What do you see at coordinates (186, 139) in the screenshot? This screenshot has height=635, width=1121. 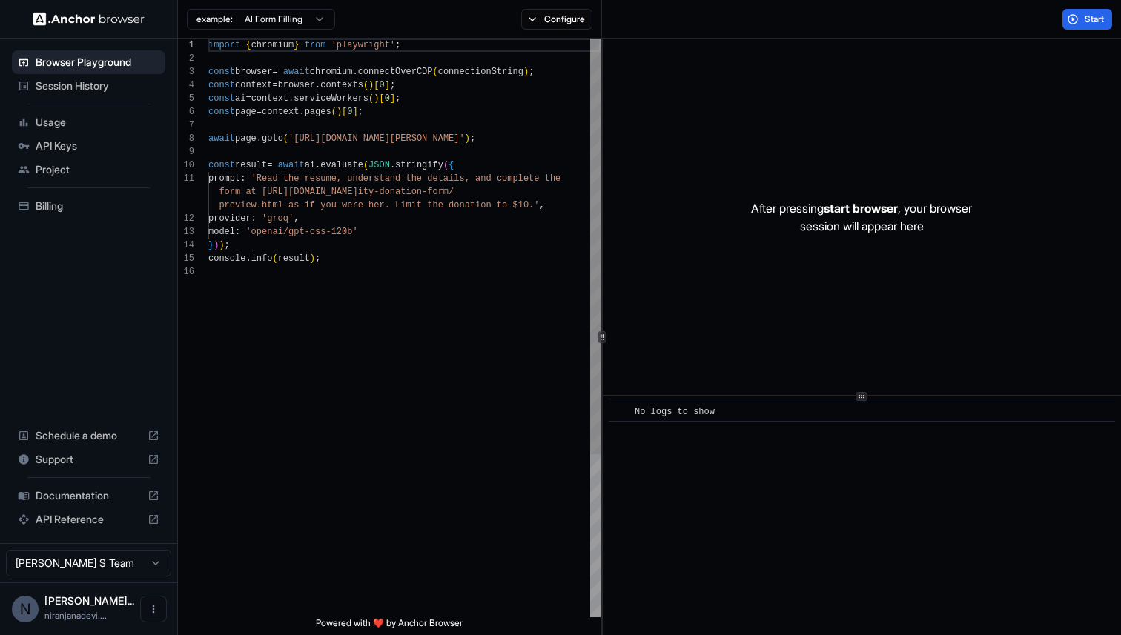 I see `div: 8` at bounding box center [186, 139].